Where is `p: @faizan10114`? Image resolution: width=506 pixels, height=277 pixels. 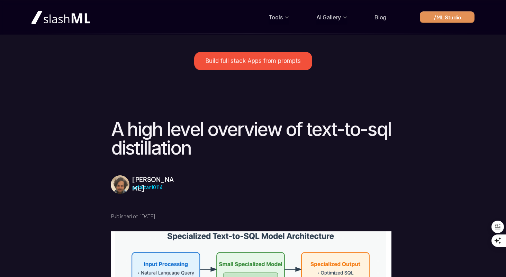 p: @faizan10114 is located at coordinates (155, 188).